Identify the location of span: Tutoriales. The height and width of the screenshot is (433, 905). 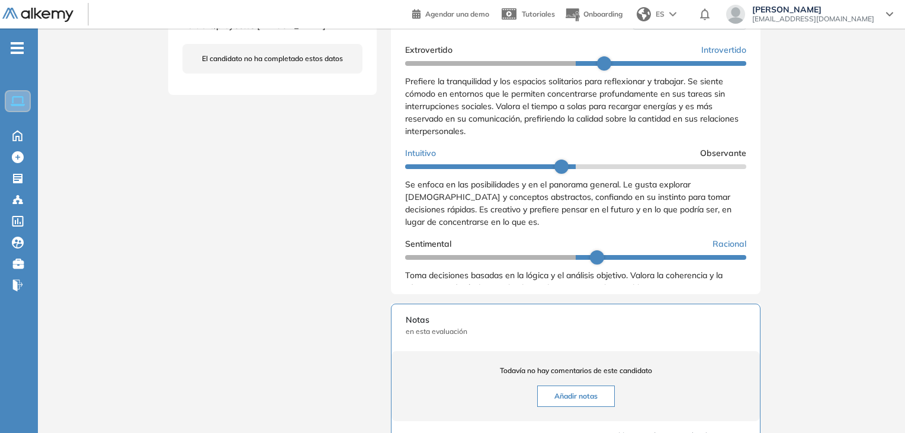
(539, 14).